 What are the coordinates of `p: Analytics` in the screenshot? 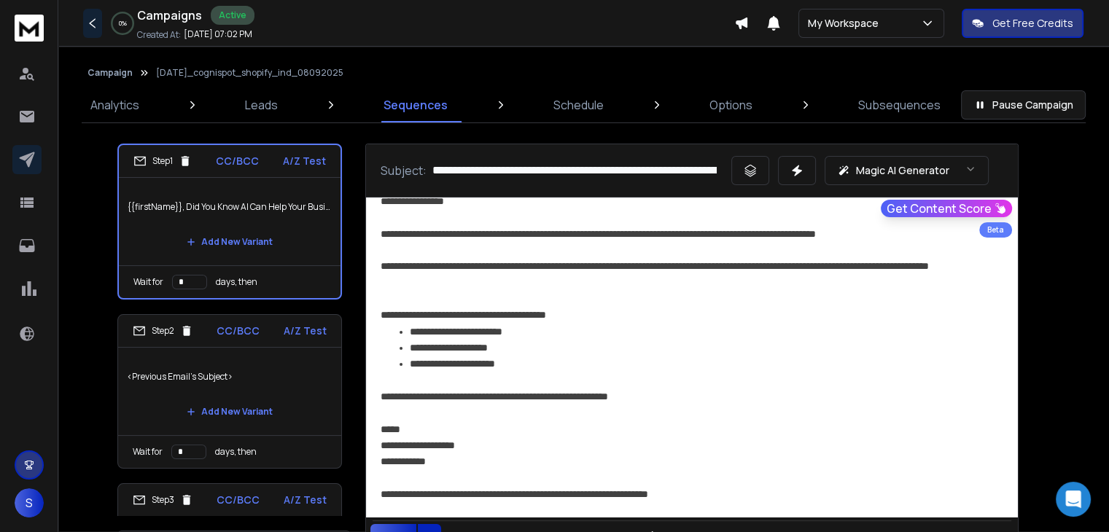 It's located at (114, 105).